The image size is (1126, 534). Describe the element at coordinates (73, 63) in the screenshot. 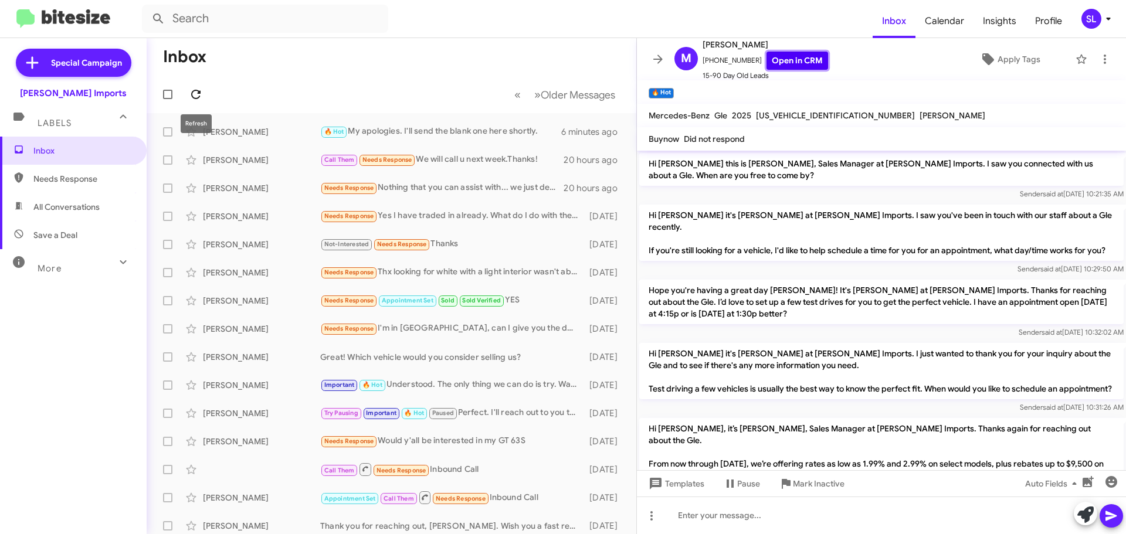

I see `a: Special Campaign` at that location.